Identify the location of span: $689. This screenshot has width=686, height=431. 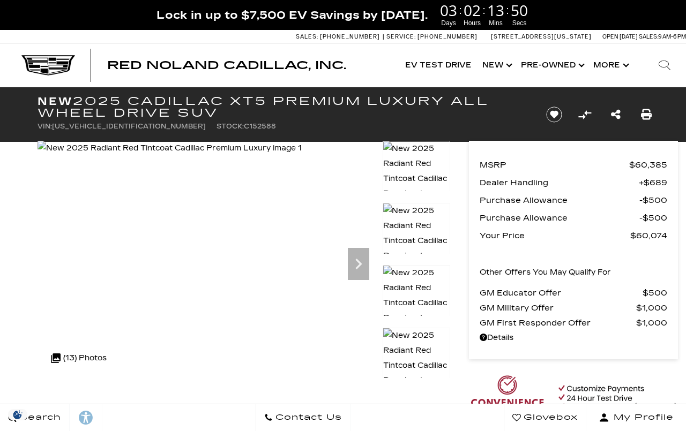
(653, 183).